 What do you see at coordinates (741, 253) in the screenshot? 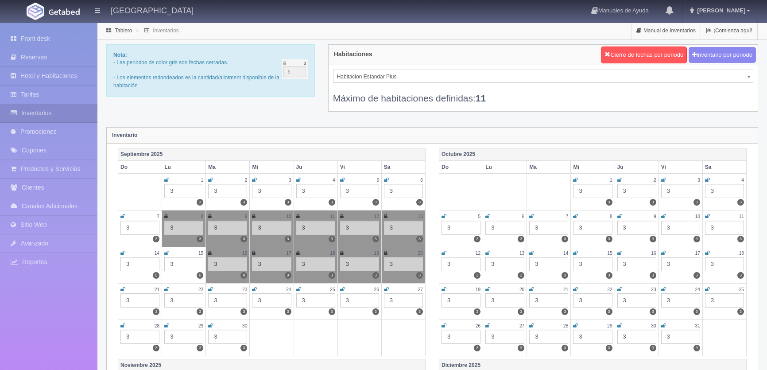
I see `small: 18` at bounding box center [741, 253].